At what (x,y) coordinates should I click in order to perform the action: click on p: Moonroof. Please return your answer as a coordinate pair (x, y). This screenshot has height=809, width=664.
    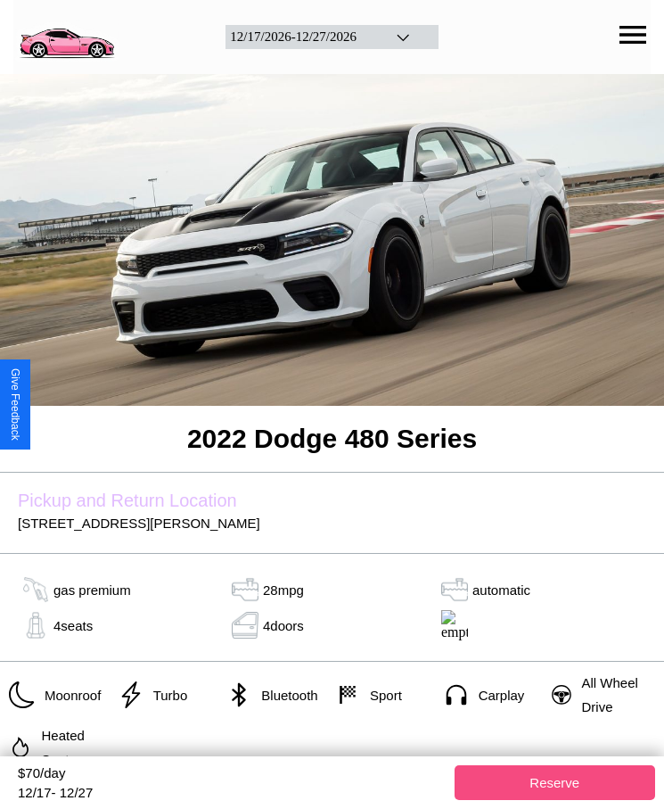
    Looking at the image, I should click on (68, 695).